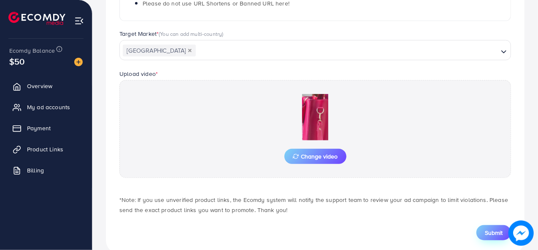  I want to click on img: Preview Image, so click(315, 117).